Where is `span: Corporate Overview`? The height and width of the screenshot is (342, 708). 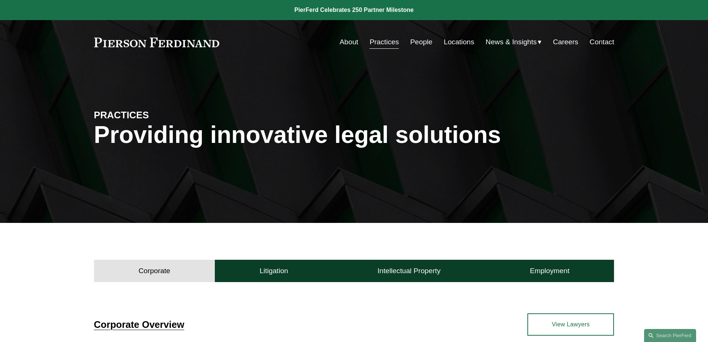 span: Corporate Overview is located at coordinates (139, 324).